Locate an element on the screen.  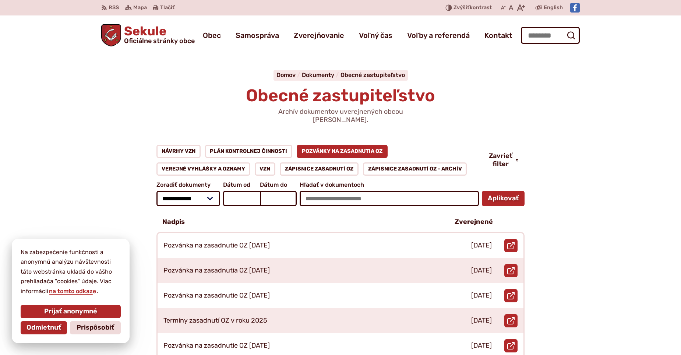
p: Na zabezpečenie funkčnosti a anonymnú analýzu návštevnosti táto webstránka ukladá do vášho prehli... is located at coordinates (71, 271).